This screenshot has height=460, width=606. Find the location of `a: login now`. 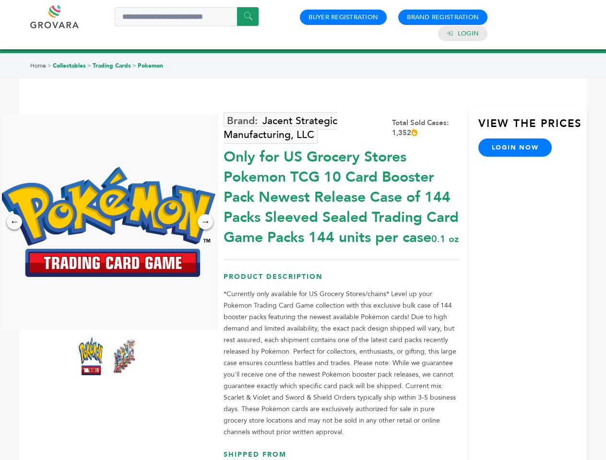

a: login now is located at coordinates (515, 148).